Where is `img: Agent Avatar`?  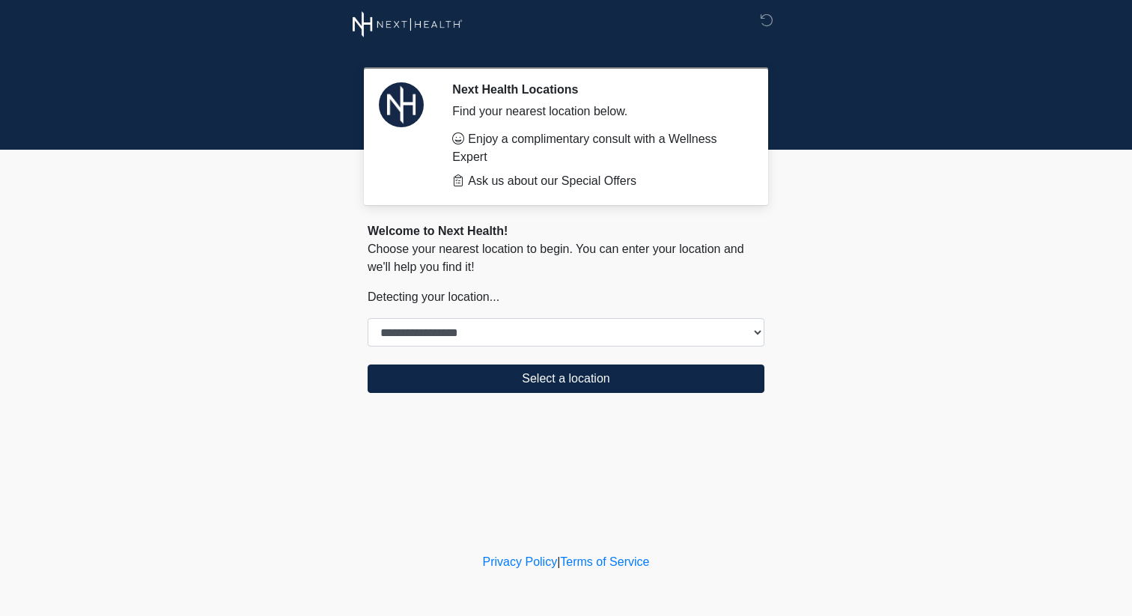
img: Agent Avatar is located at coordinates (401, 105).